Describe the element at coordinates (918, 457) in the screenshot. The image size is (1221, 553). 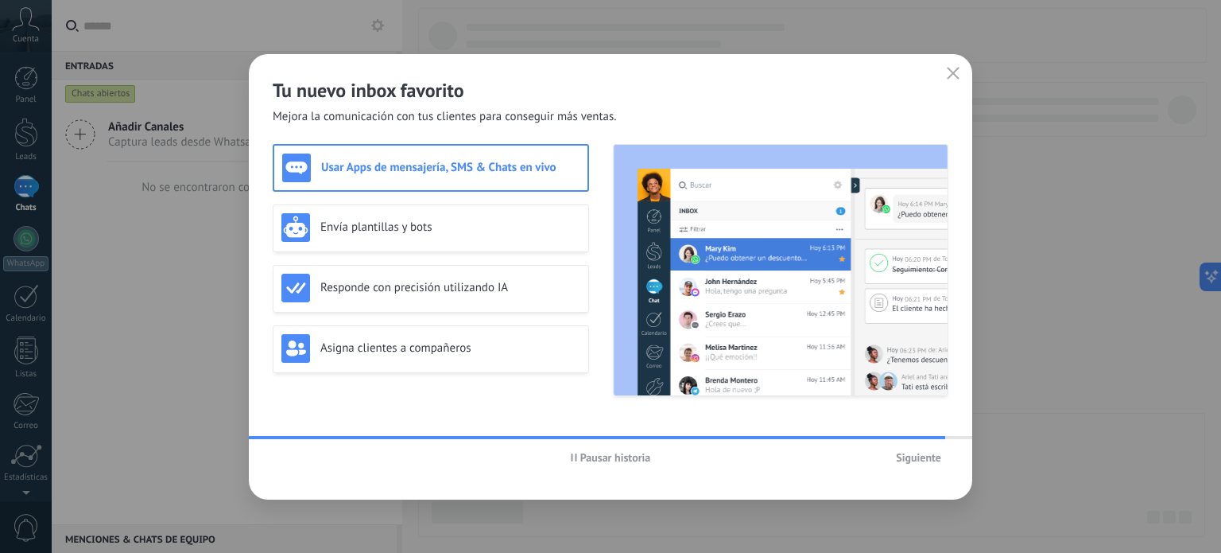
I see `button: Siguiente` at that location.